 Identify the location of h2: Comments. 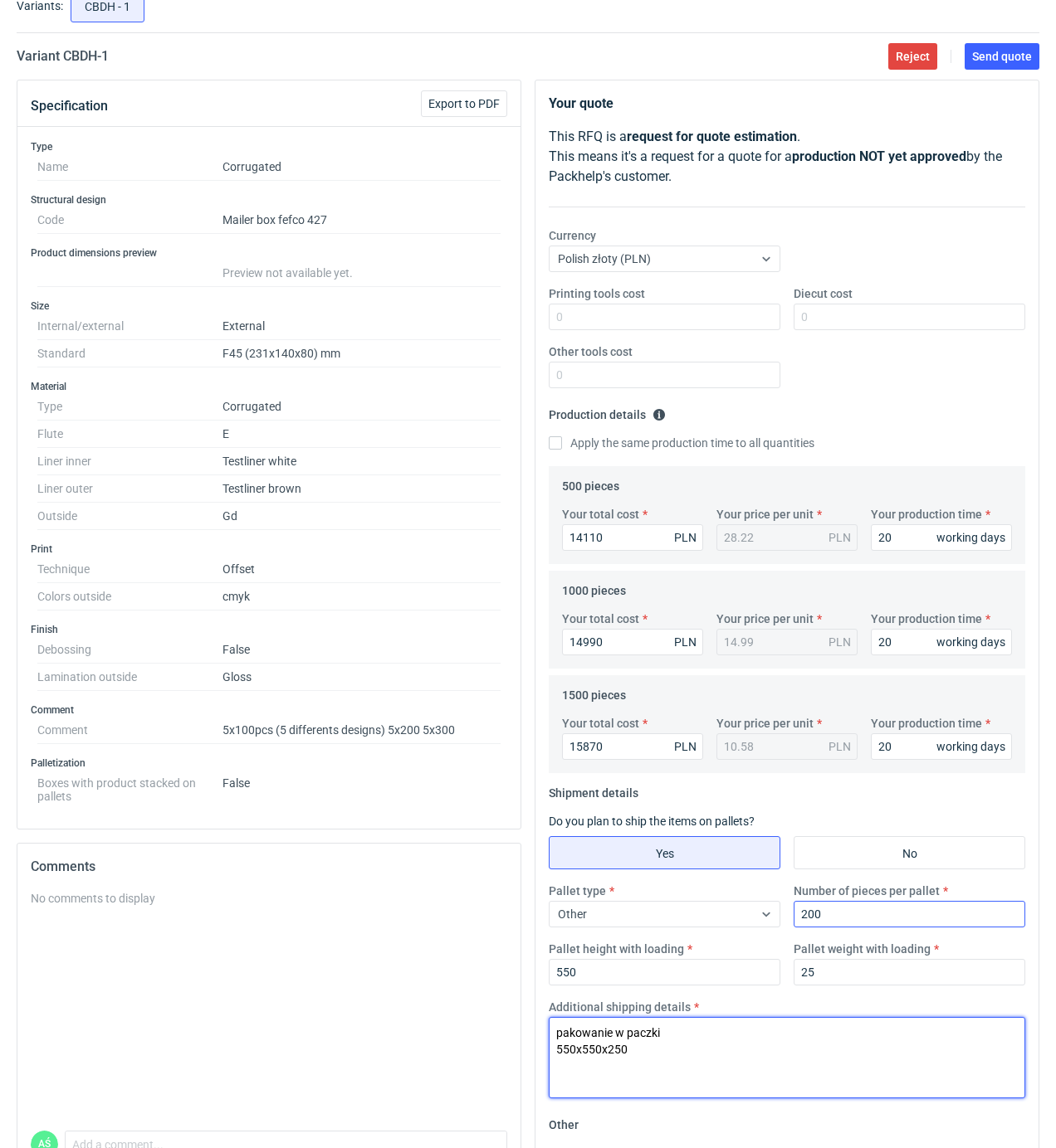
(269, 867).